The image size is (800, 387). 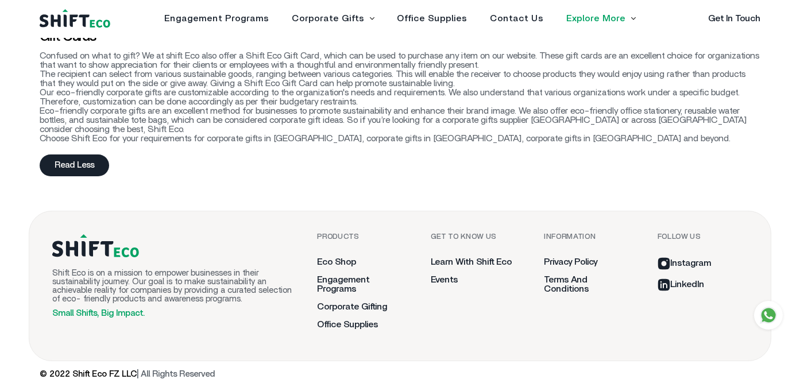 What do you see at coordinates (173, 286) in the screenshot?
I see `p: Shift Eco is on a mission to empower businesses in their sustainability journey. Our goal is to m...` at bounding box center [173, 286].